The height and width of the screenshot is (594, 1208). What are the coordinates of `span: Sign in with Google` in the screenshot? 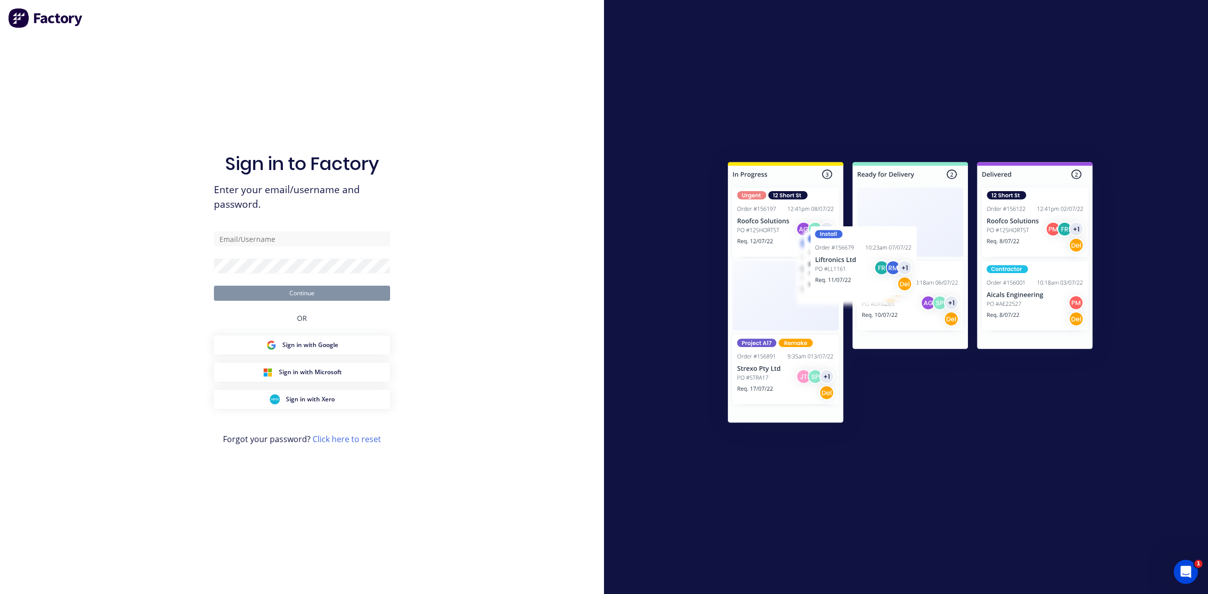 It's located at (310, 345).